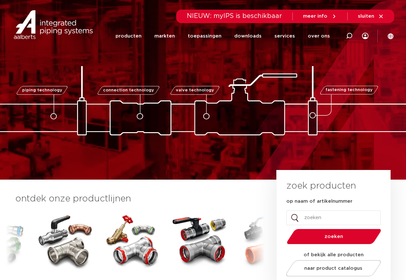  Describe the element at coordinates (128, 36) in the screenshot. I see `a: producten` at that location.